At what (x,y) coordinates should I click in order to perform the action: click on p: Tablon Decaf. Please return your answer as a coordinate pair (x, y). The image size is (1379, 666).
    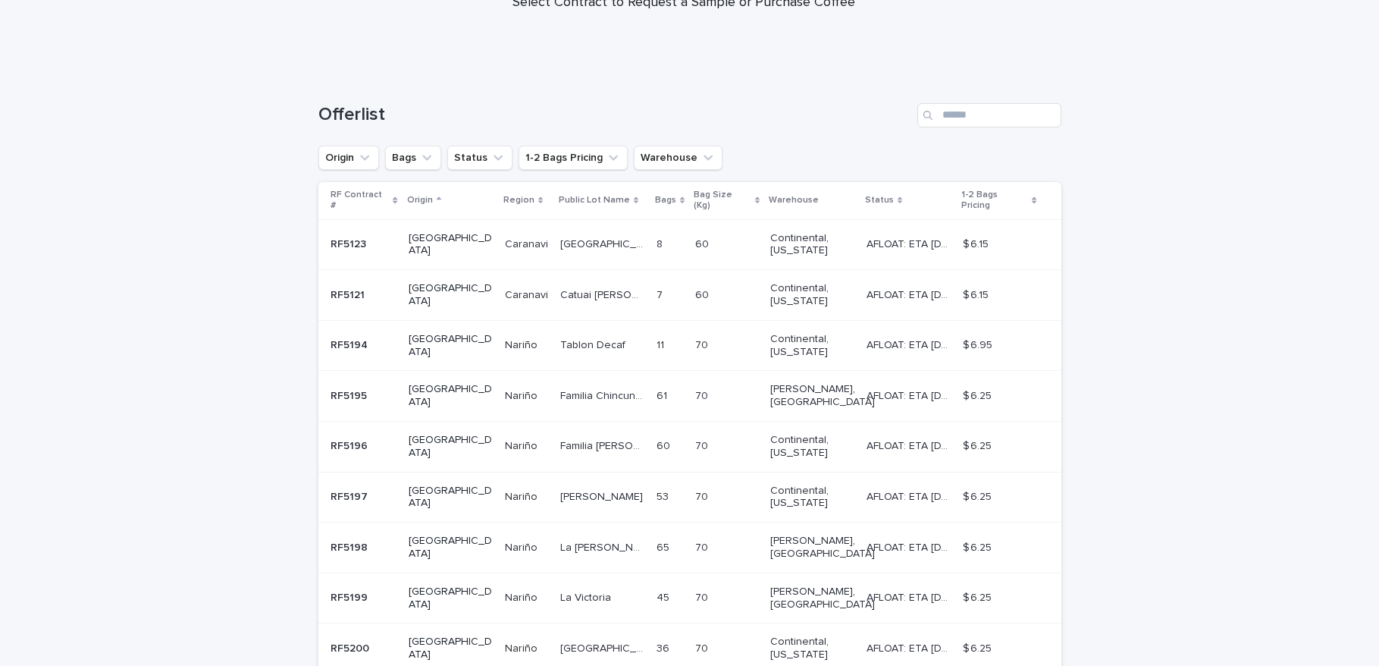
    Looking at the image, I should click on (594, 343).